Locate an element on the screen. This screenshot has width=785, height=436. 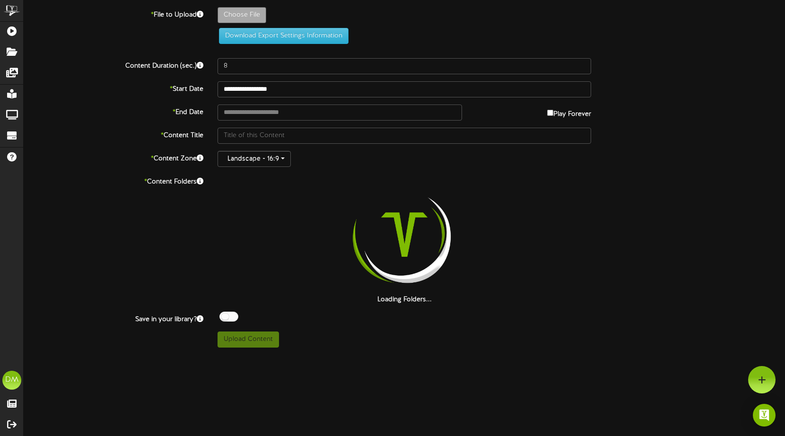
label: File to Upload is located at coordinates (113, 13).